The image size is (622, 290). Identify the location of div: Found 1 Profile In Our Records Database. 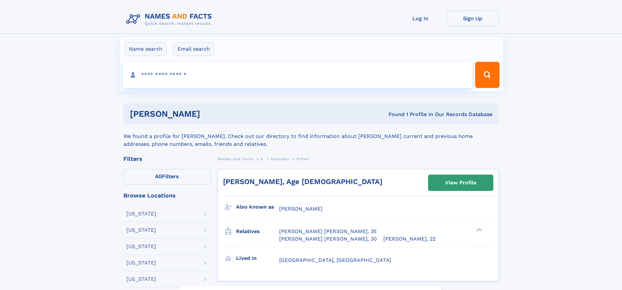
(393, 114).